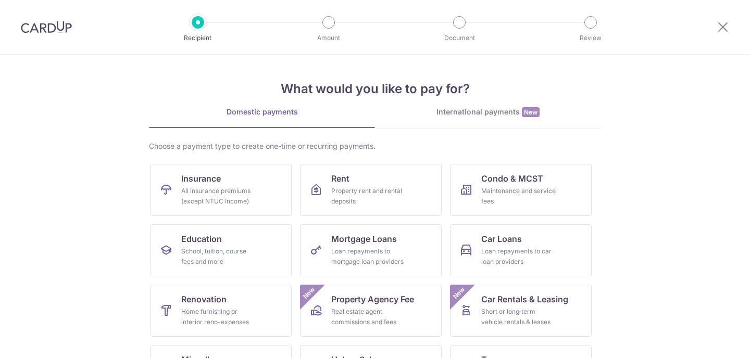  What do you see at coordinates (524, 299) in the screenshot?
I see `span: Car Rentals & Leasing` at bounding box center [524, 299].